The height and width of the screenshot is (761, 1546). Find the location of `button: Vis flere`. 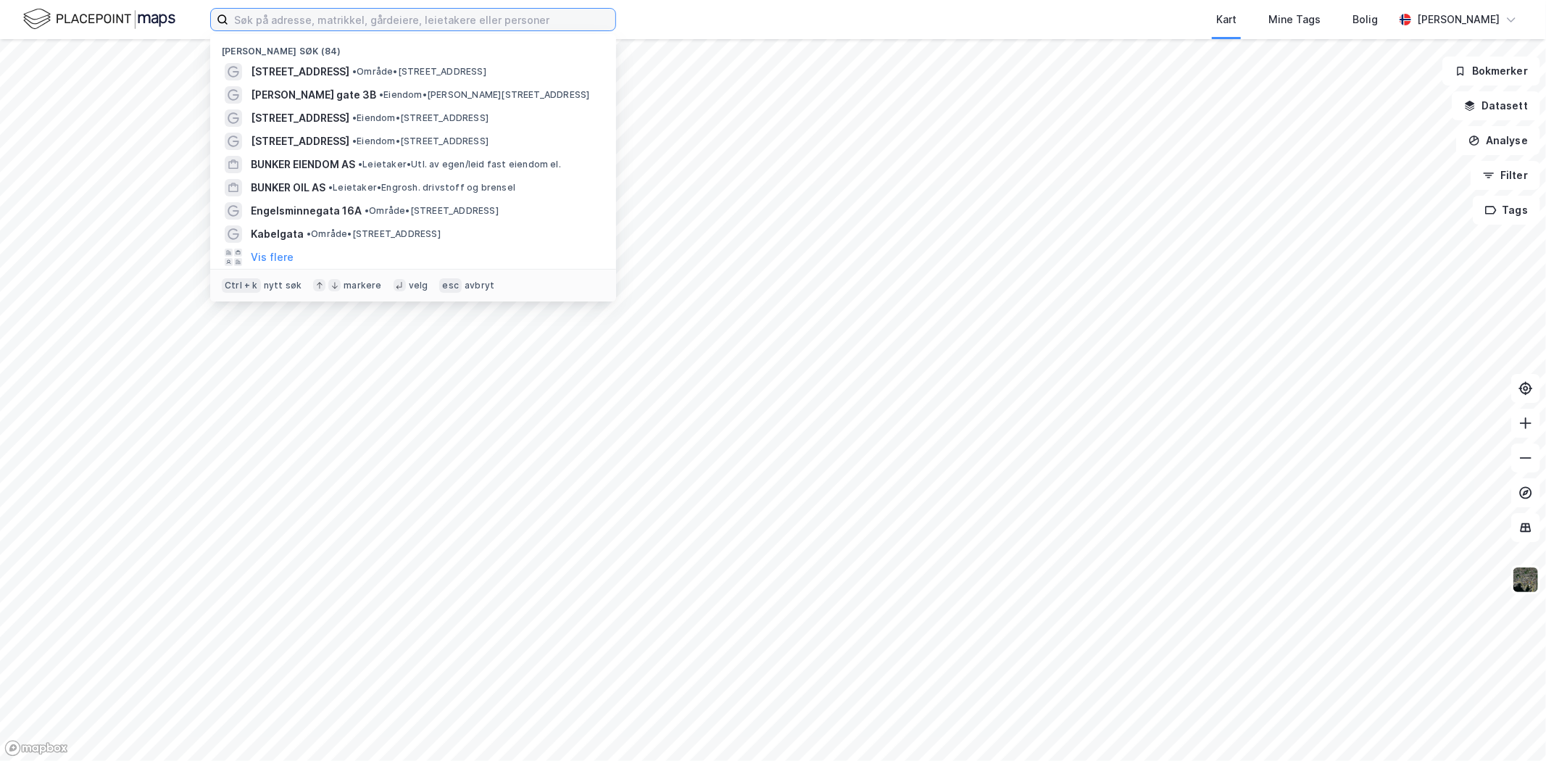

button: Vis flere is located at coordinates (272, 257).